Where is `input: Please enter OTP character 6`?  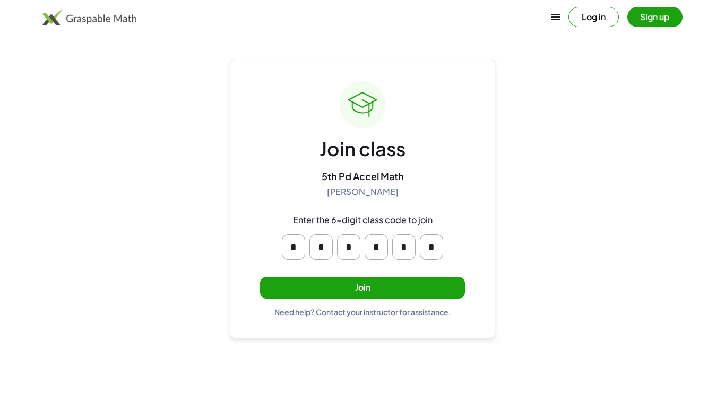
input: Please enter OTP character 6 is located at coordinates (432, 247).